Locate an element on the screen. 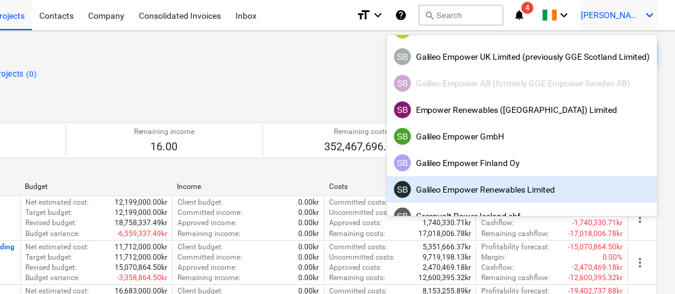 The width and height of the screenshot is (675, 294). div: Galileo Empower GmbH is located at coordinates (522, 136).